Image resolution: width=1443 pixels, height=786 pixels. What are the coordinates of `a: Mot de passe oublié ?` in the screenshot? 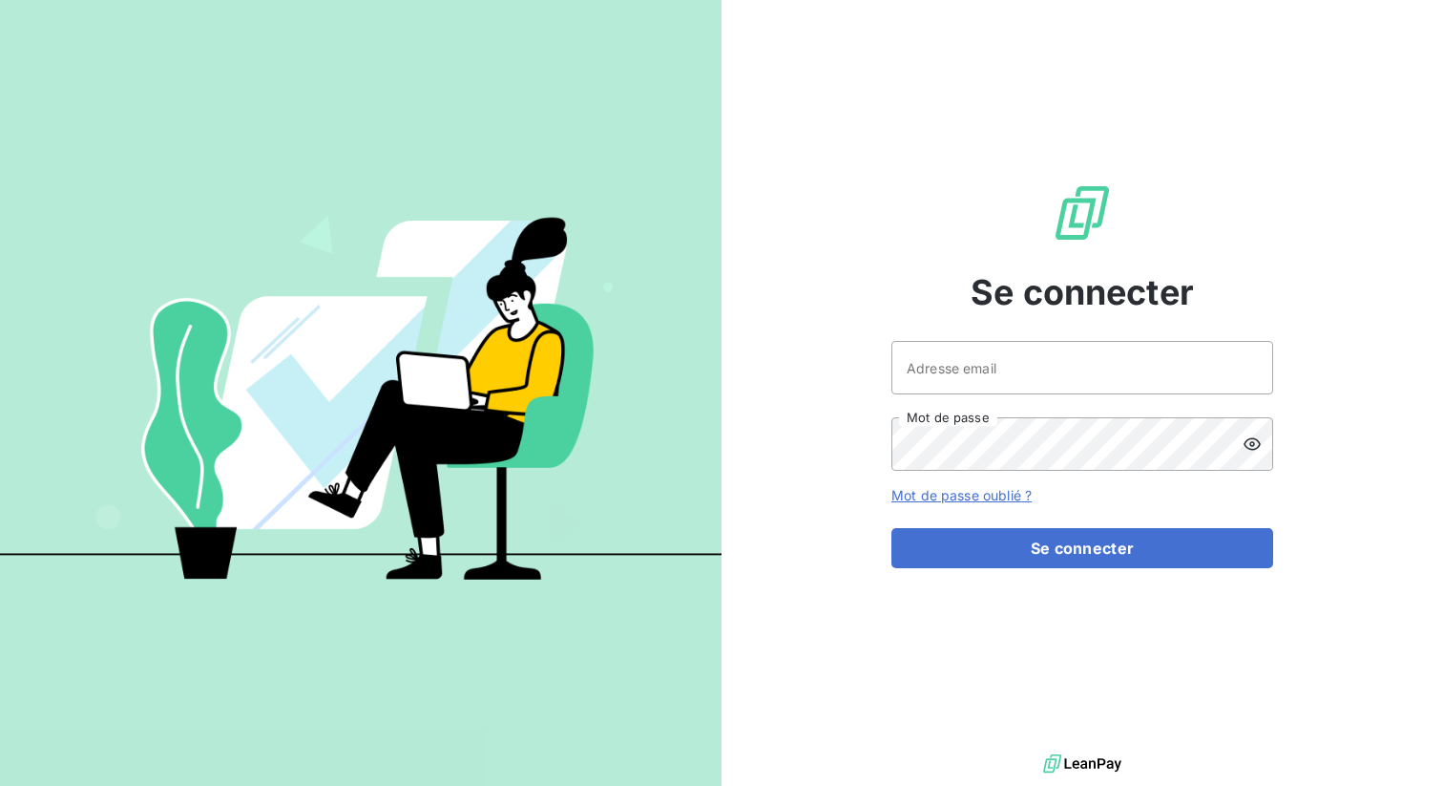 It's located at (961, 494).